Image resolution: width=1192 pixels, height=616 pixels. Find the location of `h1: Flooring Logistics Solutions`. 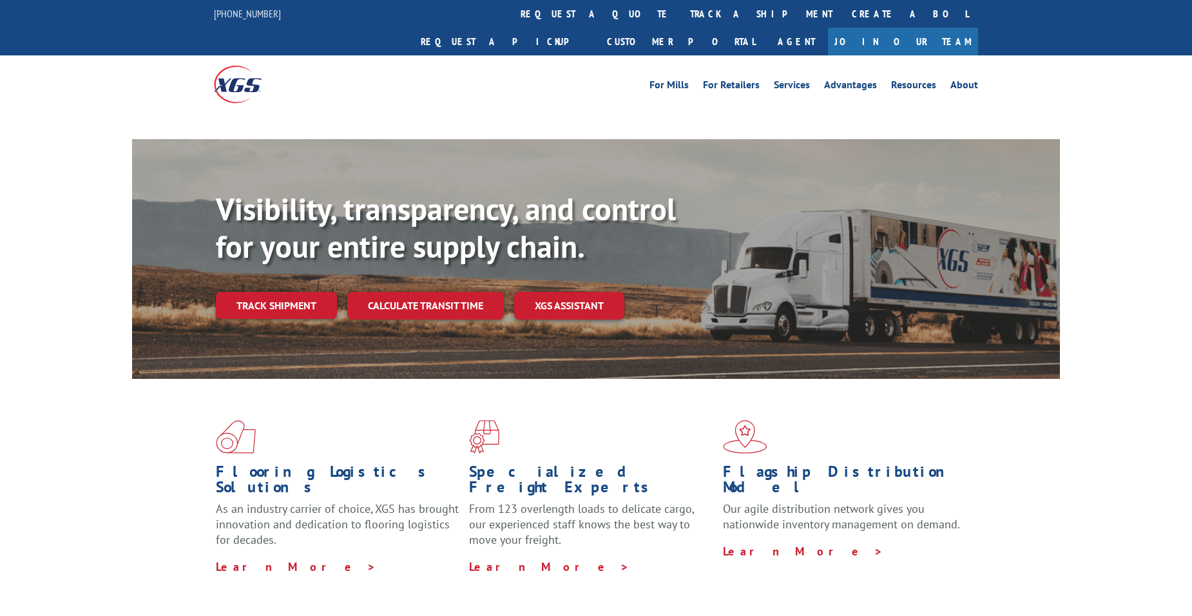

h1: Flooring Logistics Solutions is located at coordinates (338, 482).